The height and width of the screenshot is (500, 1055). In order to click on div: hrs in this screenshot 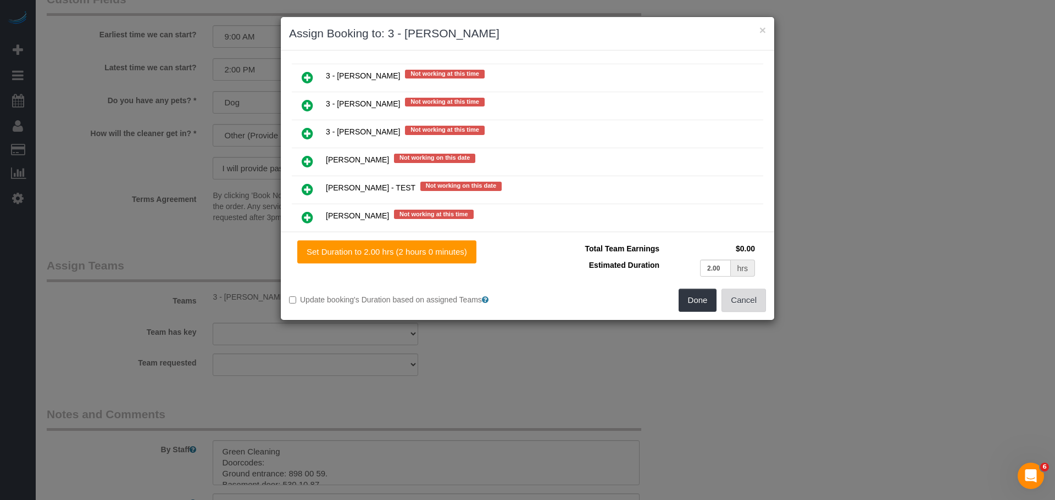, I will do `click(743, 268)`.